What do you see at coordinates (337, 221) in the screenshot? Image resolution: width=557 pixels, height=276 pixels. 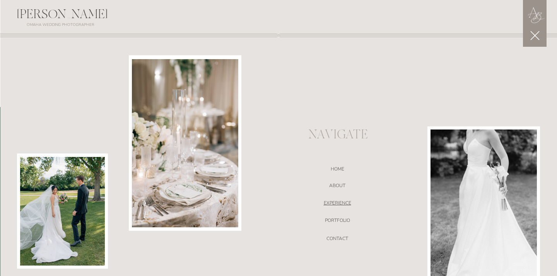 I see `nav: portfolio` at bounding box center [337, 221].